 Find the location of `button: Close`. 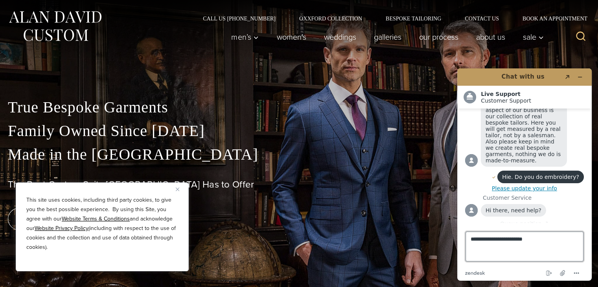

button: Close is located at coordinates (180, 189).